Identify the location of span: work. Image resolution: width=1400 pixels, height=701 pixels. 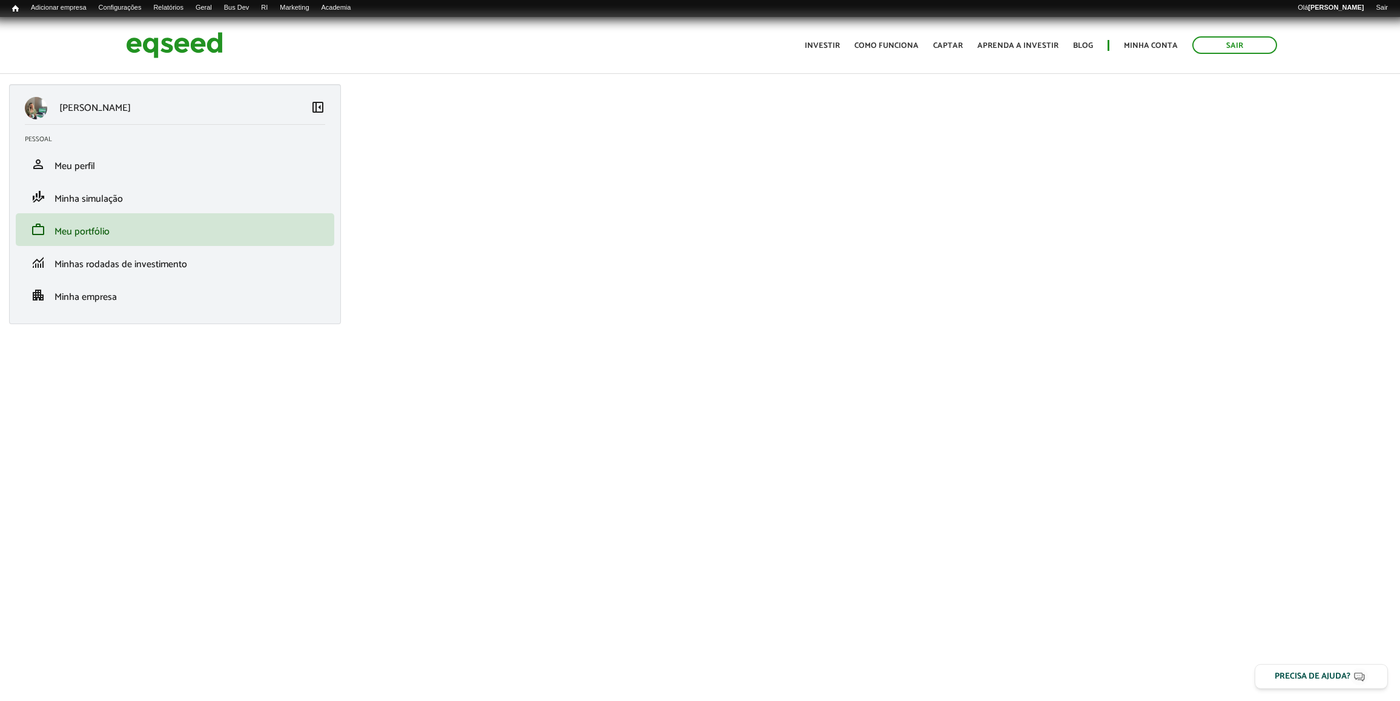
(38, 230).